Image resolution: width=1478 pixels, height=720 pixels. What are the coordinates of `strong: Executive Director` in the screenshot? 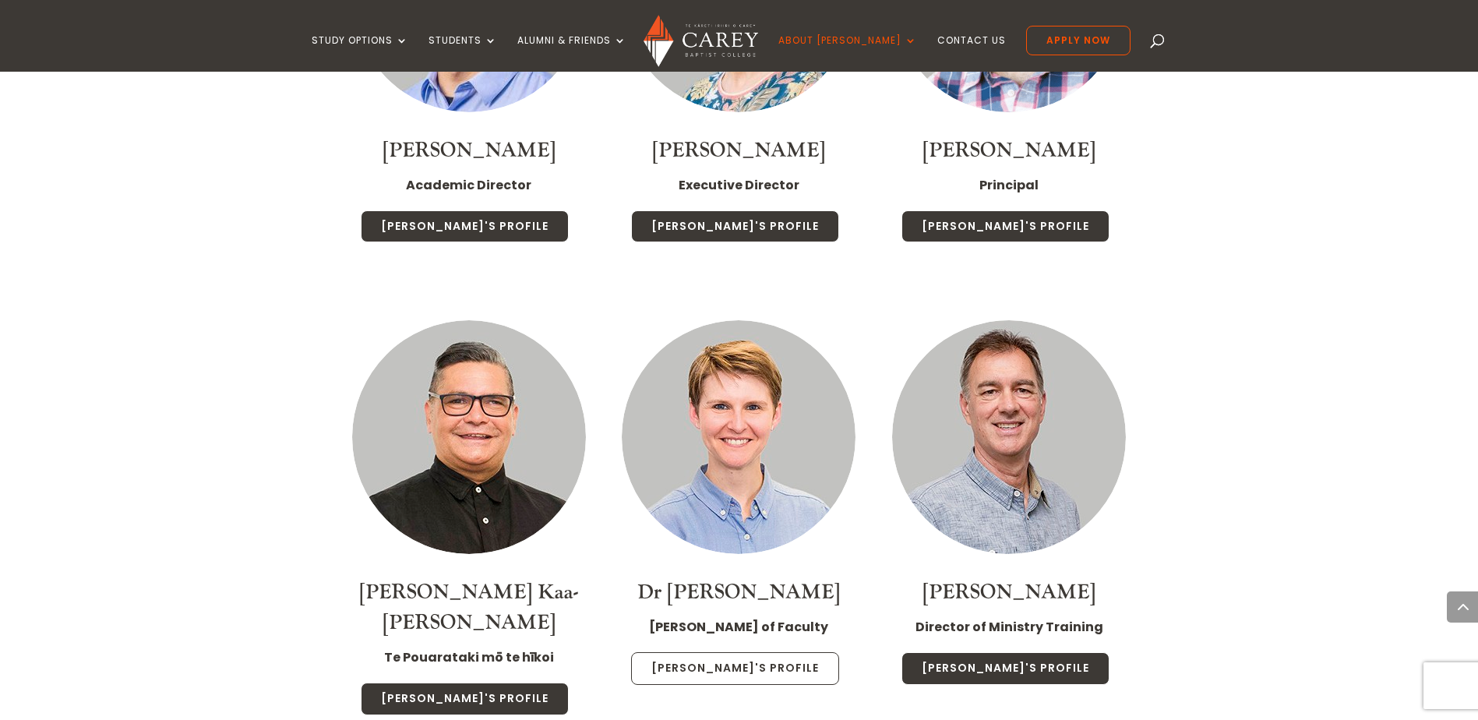 It's located at (739, 185).